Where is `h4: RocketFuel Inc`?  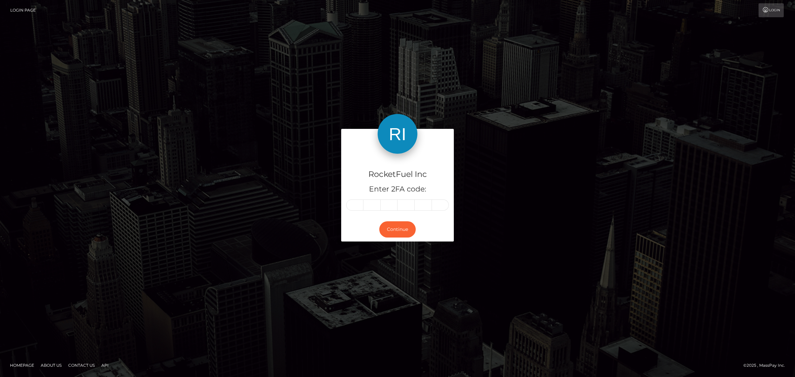 h4: RocketFuel Inc is located at coordinates (398, 174).